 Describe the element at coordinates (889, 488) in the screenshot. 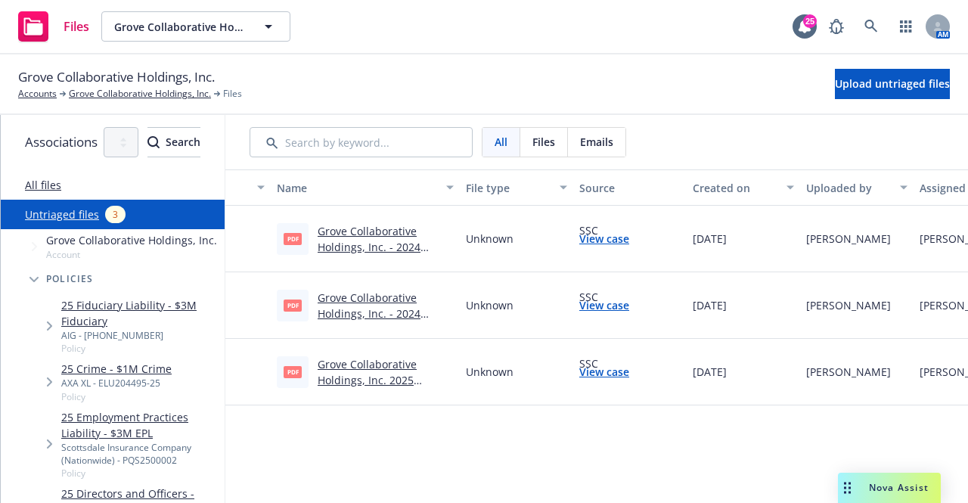

I see `button: Nova Assist` at that location.